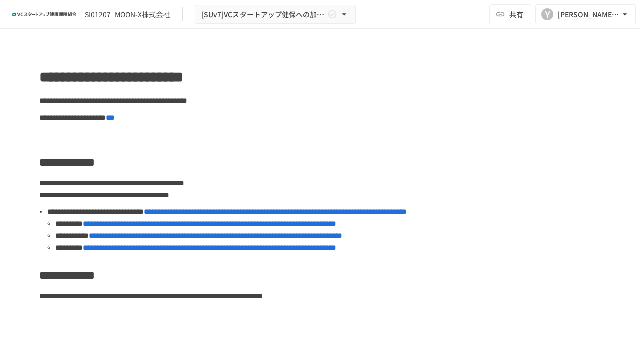 This screenshot has width=640, height=339. What do you see at coordinates (548, 14) in the screenshot?
I see `div: Y` at bounding box center [548, 14].